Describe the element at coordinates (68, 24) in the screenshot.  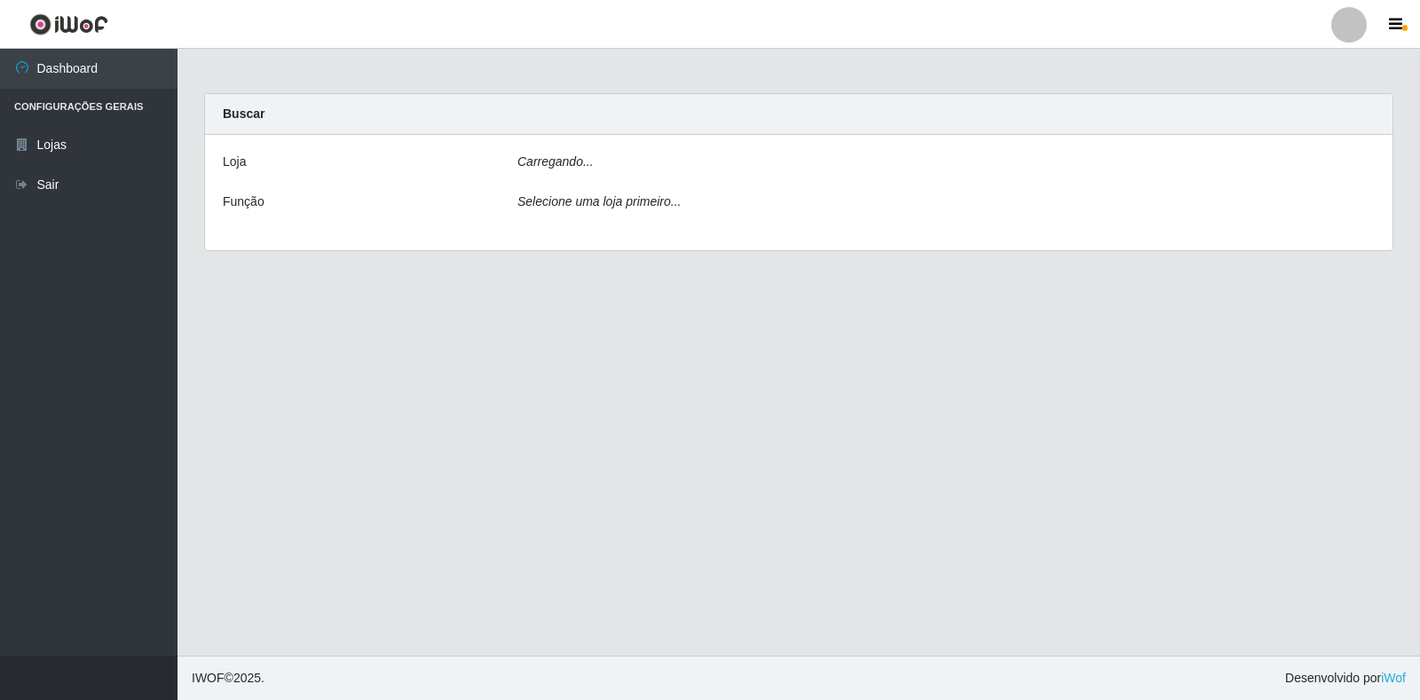
I see `img: CoreUI Logo` at that location.